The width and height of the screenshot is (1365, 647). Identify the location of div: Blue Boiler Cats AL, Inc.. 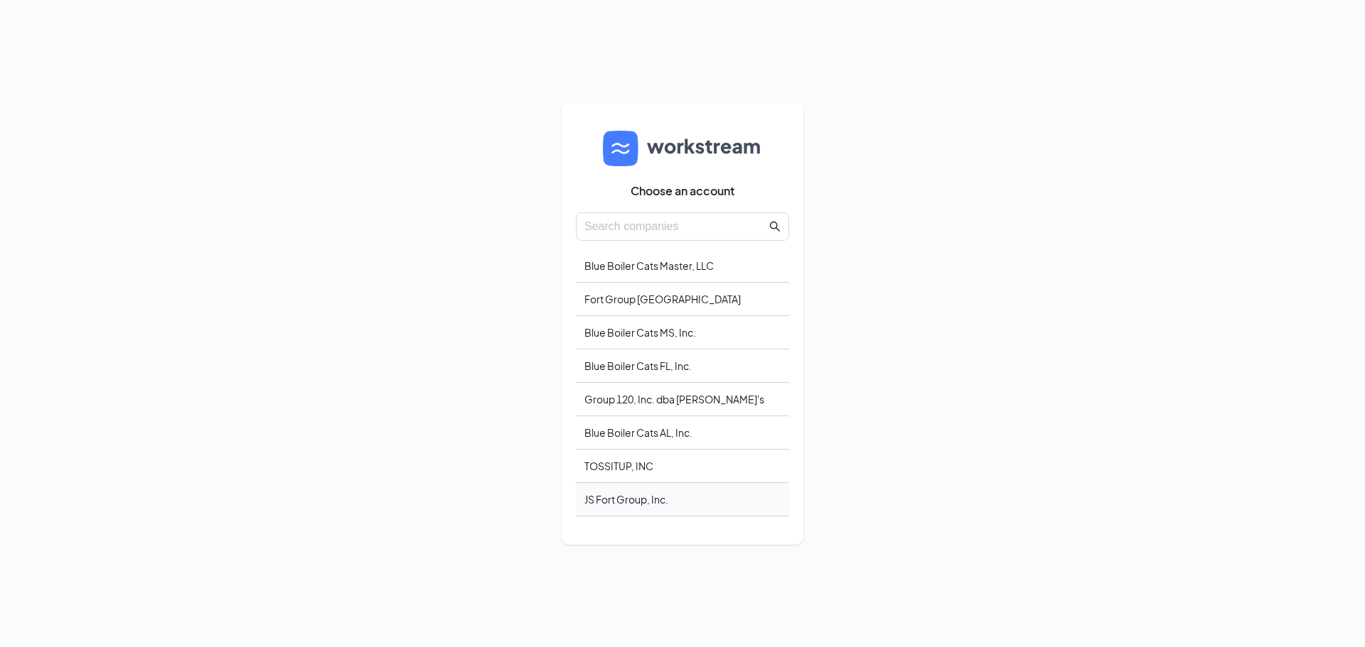
(682, 433).